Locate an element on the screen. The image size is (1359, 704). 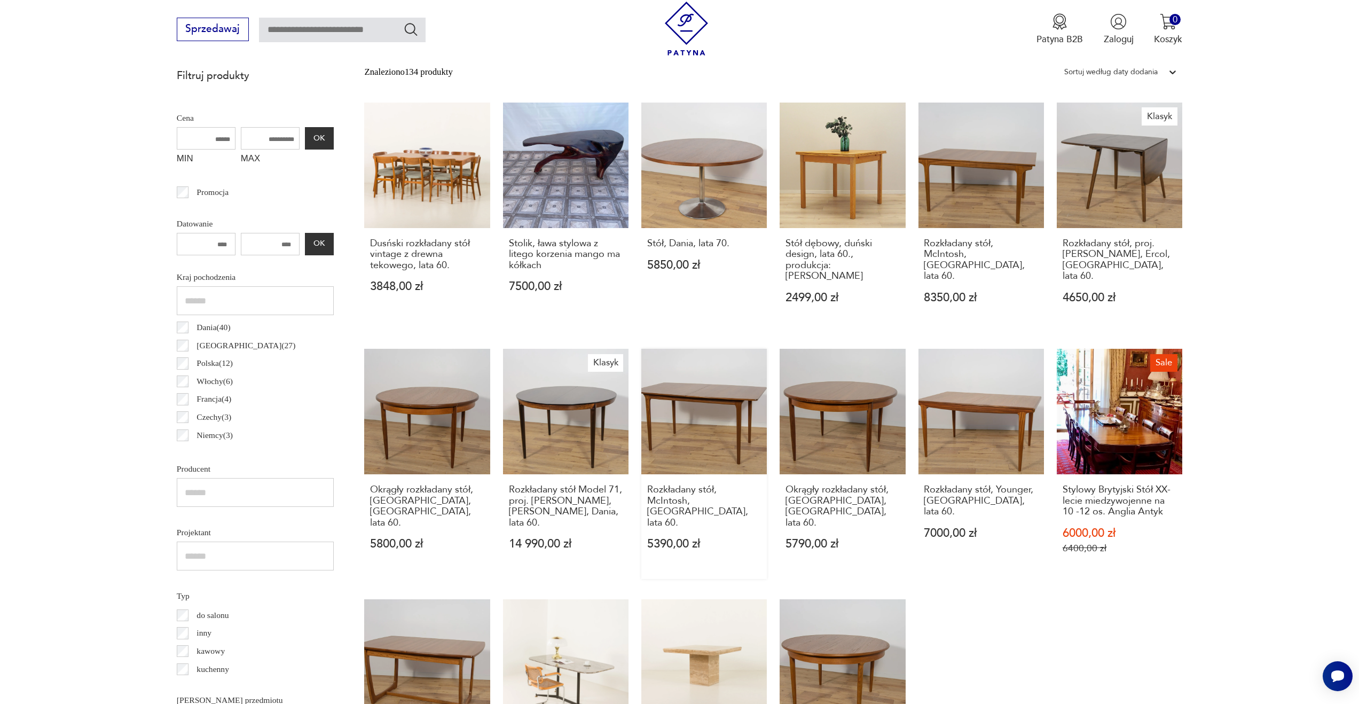
p: 5850,00 zł is located at coordinates (704, 265).